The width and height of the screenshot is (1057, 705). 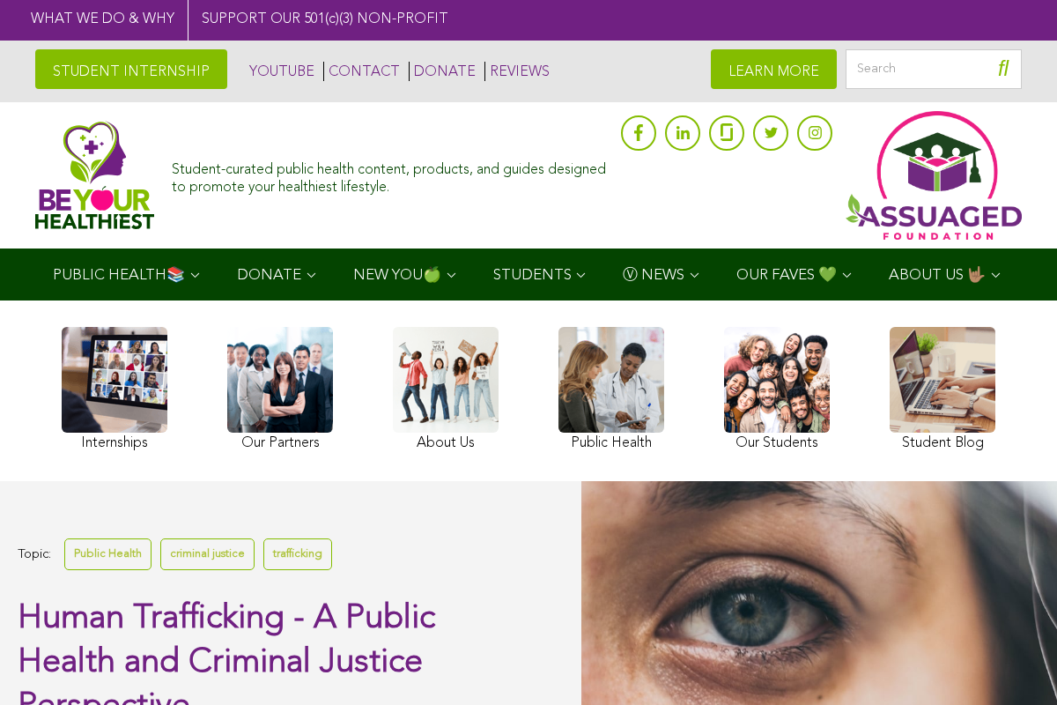 What do you see at coordinates (107, 553) in the screenshot?
I see `a: Public Health` at bounding box center [107, 553].